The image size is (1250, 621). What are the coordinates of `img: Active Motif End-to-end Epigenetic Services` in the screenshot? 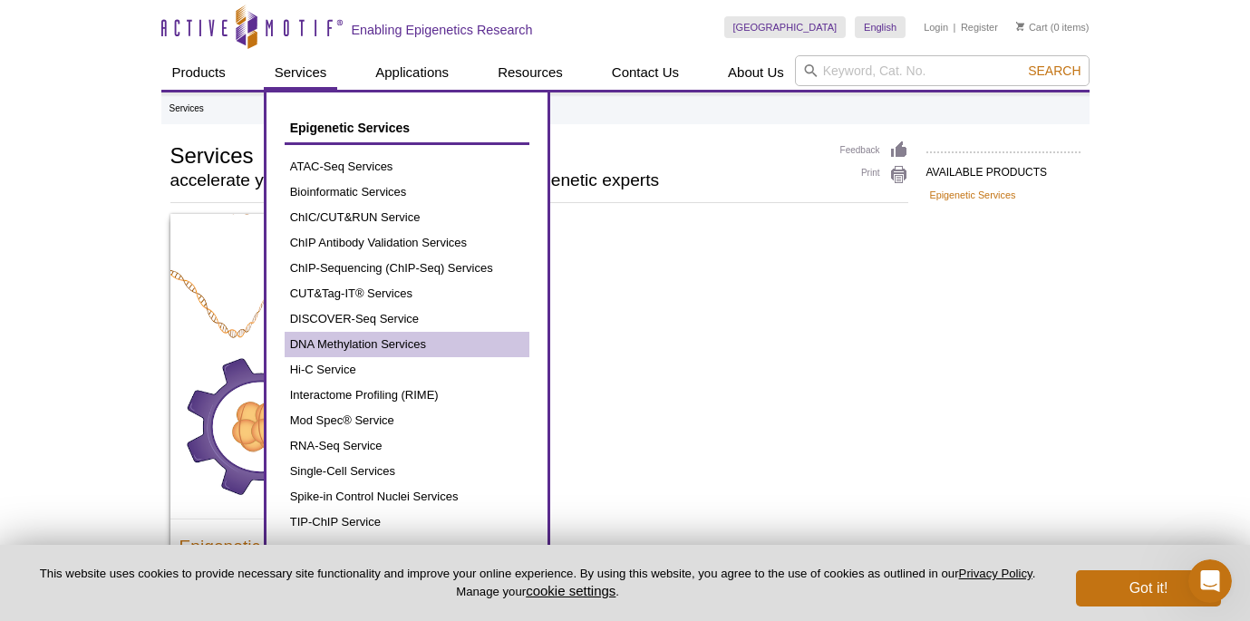 It's located at (351, 366).